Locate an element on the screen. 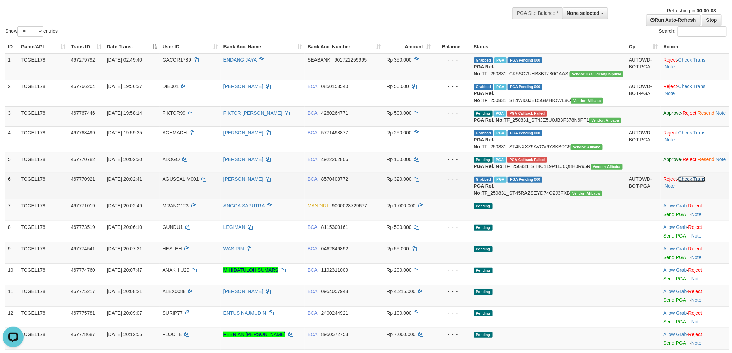  td: 4 is located at coordinates (11, 139).